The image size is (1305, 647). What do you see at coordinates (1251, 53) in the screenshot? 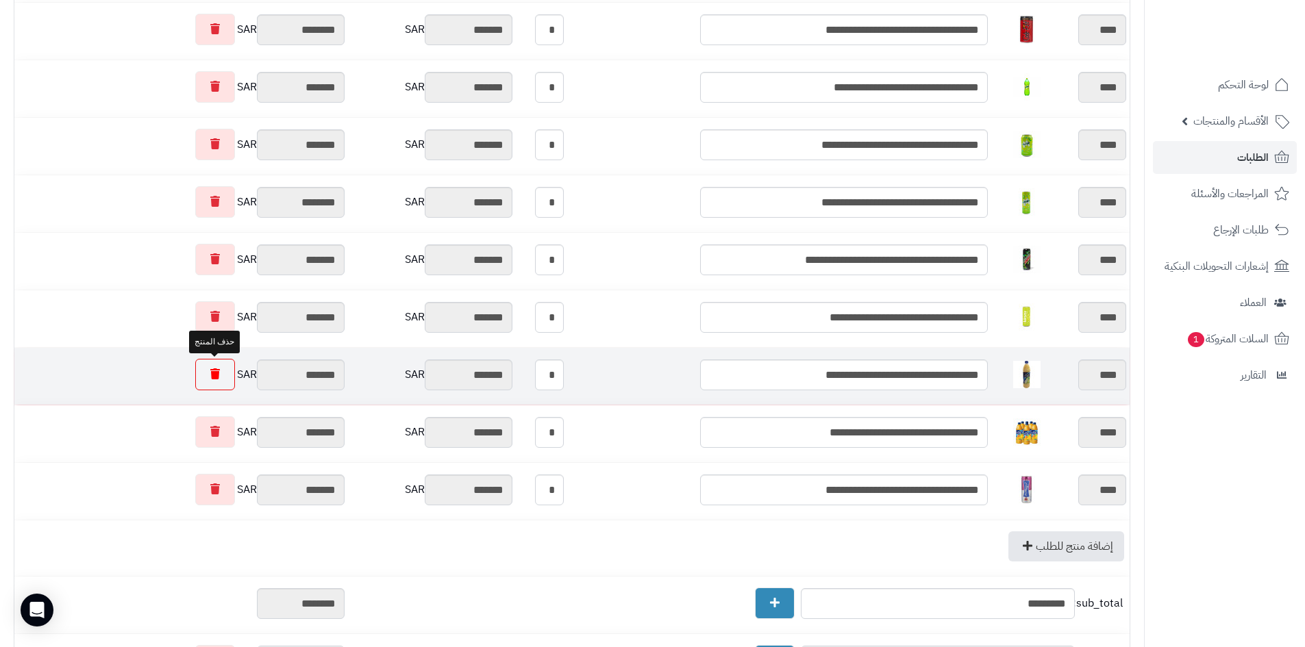
I see `img: logo-2.png` at bounding box center [1251, 53].